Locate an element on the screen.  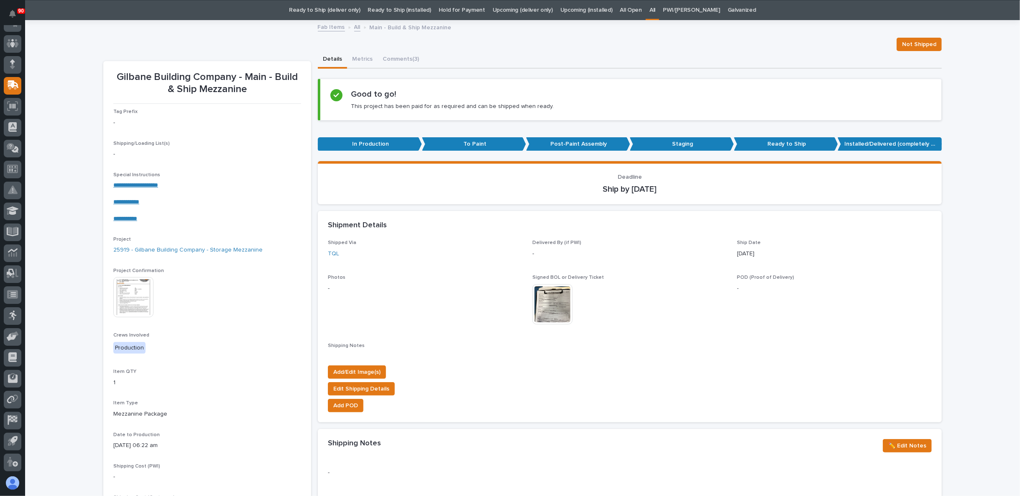
span: Project is located at coordinates (122, 239).